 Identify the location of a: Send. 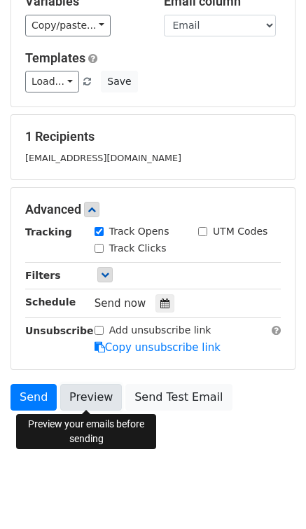
(34, 397).